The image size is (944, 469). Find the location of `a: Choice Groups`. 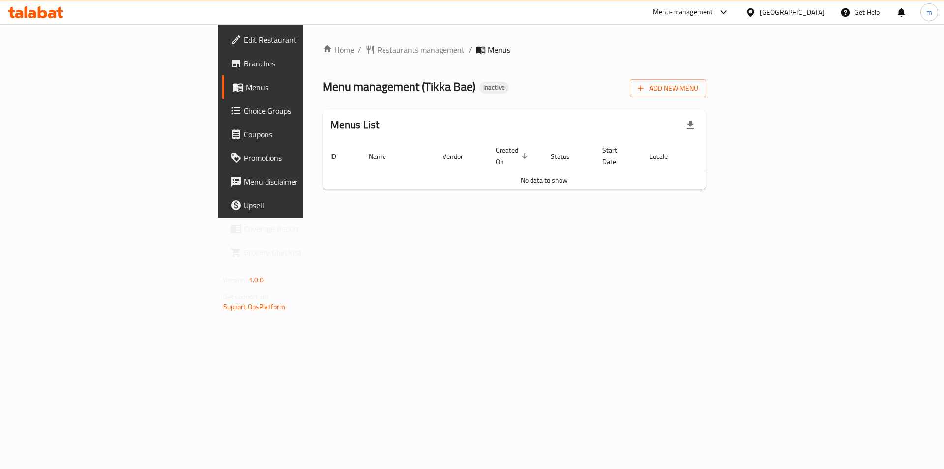

a: Choice Groups is located at coordinates (299, 111).